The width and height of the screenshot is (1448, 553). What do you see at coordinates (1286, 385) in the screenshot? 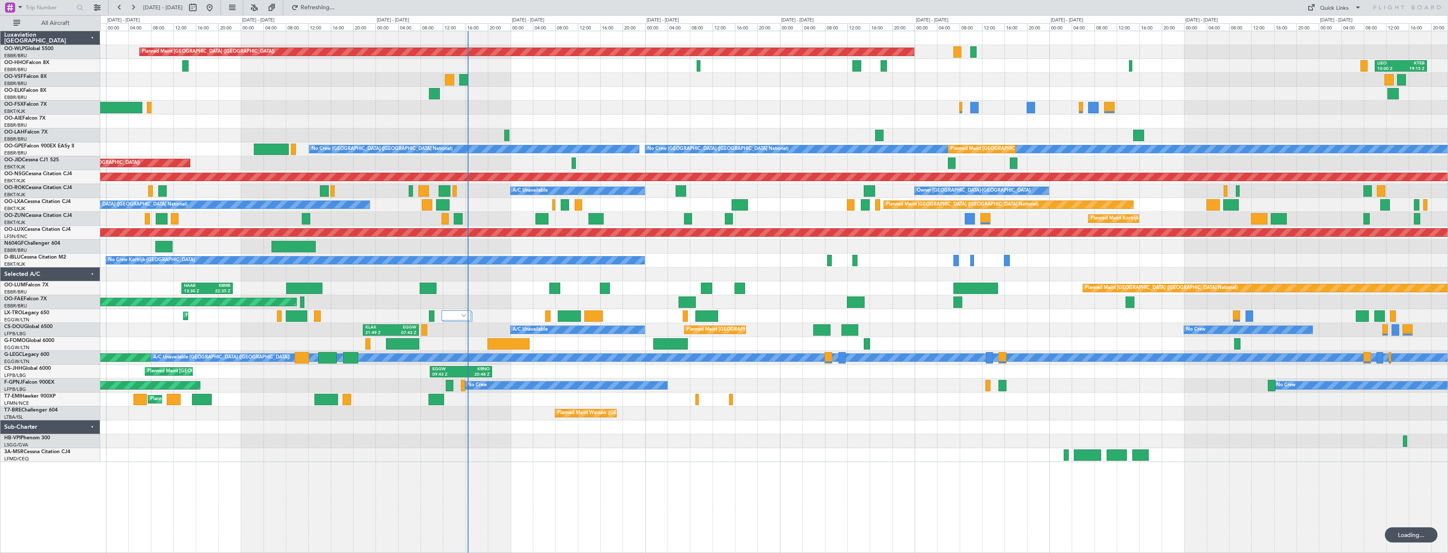
I see `div: No Crew` at bounding box center [1286, 385].